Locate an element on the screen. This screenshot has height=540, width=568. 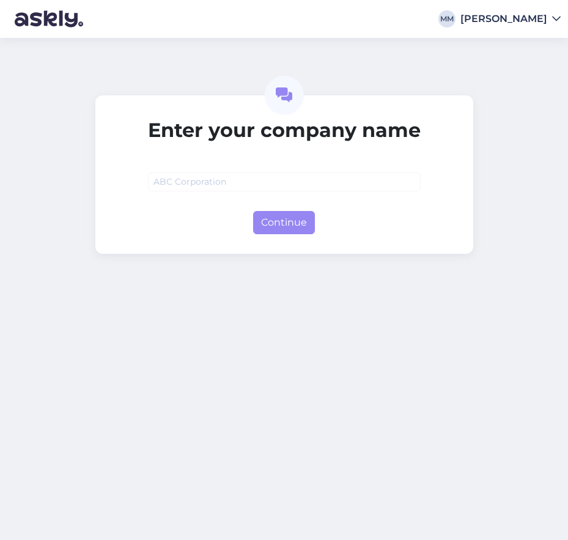
div: MM is located at coordinates (447, 19).